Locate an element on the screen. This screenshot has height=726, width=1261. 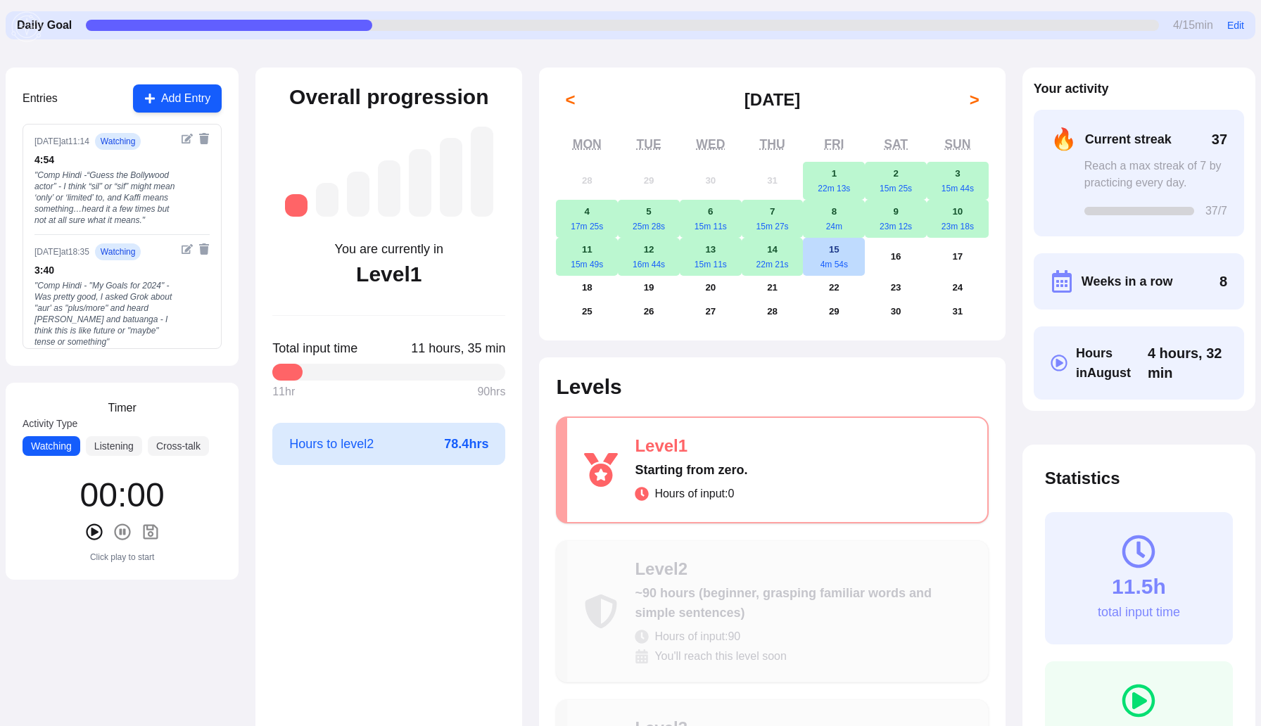
button: August 9, 202523m 12s is located at coordinates (896, 219).